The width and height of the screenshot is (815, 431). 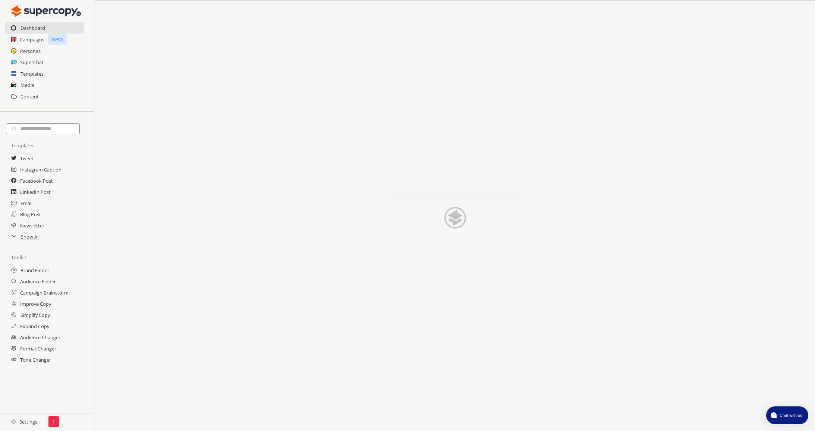 I want to click on h2: Content, so click(x=29, y=97).